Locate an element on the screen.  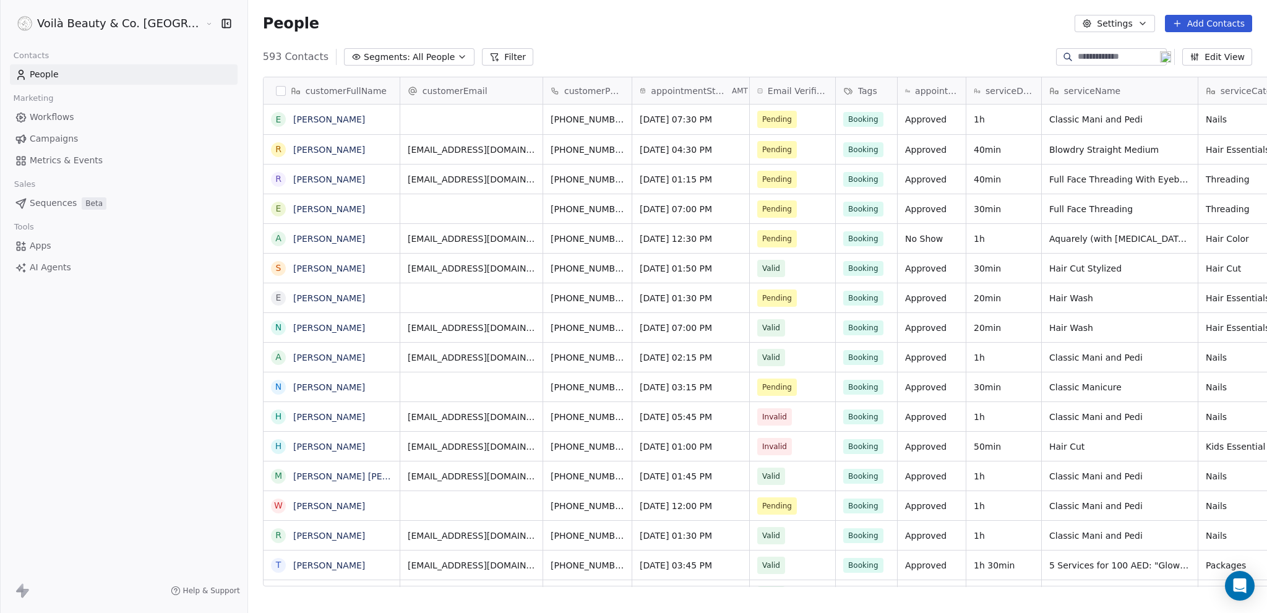
span: Hair Cut is located at coordinates (1120, 447).